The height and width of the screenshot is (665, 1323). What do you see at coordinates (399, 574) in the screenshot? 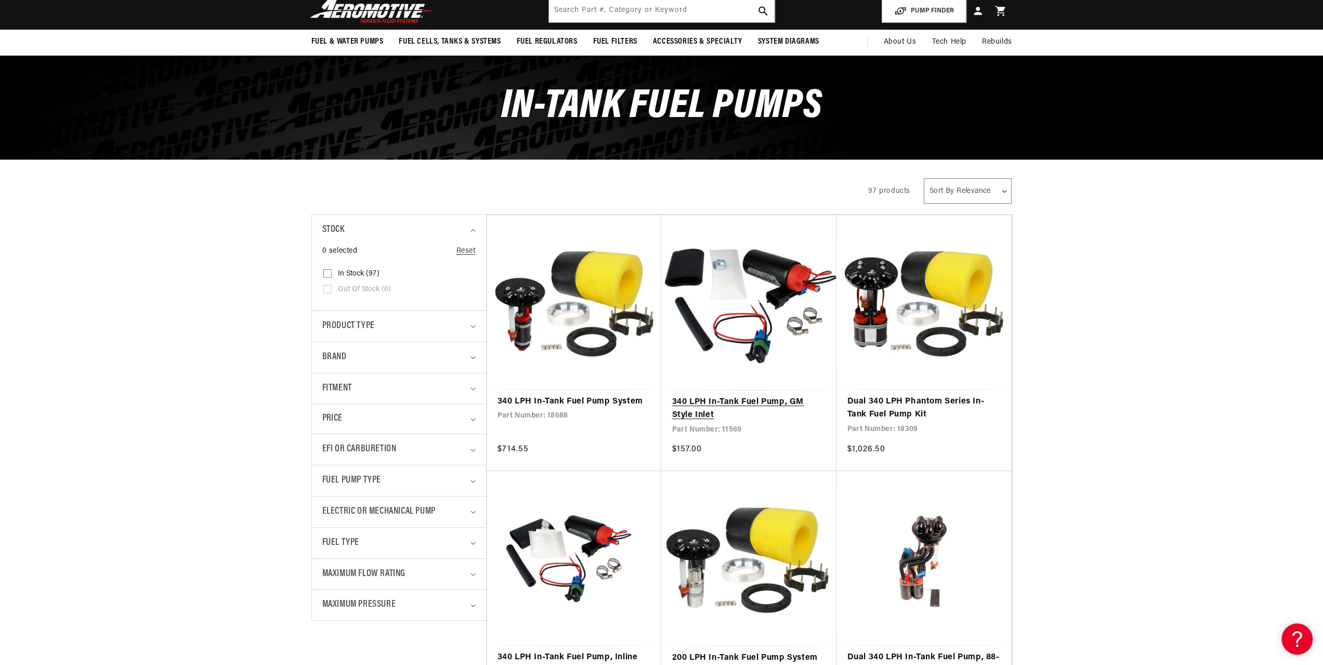
I see `summary: Maximum Flow Rating (0 selected)` at bounding box center [399, 574].